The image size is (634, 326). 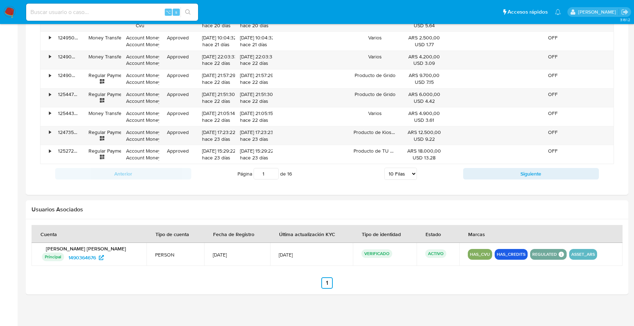 I want to click on input: Buscar usuario o caso..., so click(x=112, y=12).